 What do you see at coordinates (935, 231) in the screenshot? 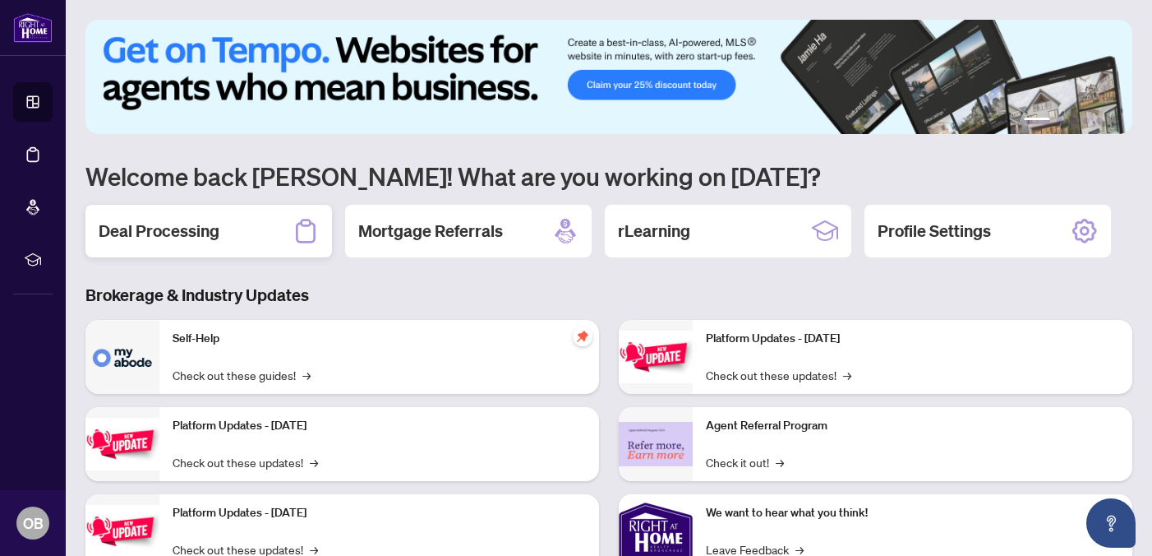
I see `h2: Profile Settings` at bounding box center [935, 231].